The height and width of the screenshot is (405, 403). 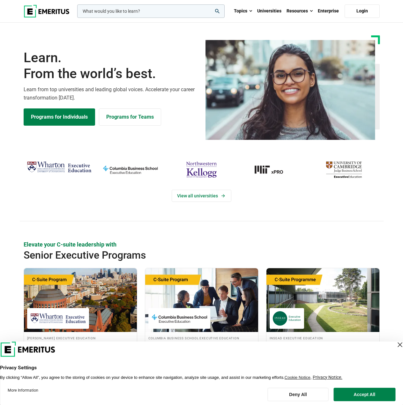 What do you see at coordinates (343, 170) in the screenshot?
I see `img: cambridge-judge-business-school` at bounding box center [343, 170].